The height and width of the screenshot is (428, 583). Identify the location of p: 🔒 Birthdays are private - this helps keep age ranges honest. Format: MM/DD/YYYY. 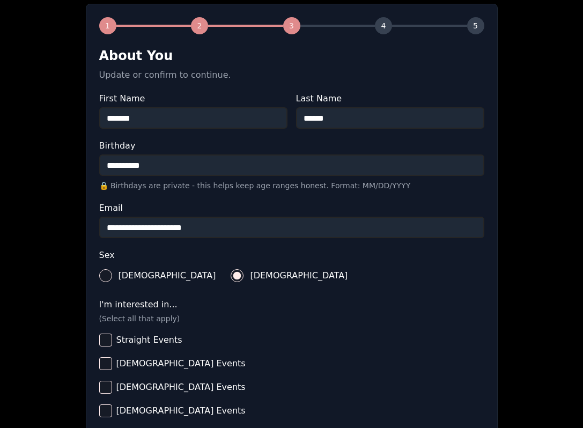
(292, 186).